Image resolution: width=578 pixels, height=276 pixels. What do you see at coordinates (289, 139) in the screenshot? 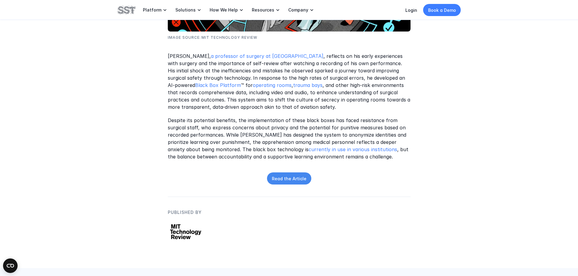
I see `p: Despite its potential benefits, the implementation of these black boxes has faced resistance from...` at bounding box center [289, 139].